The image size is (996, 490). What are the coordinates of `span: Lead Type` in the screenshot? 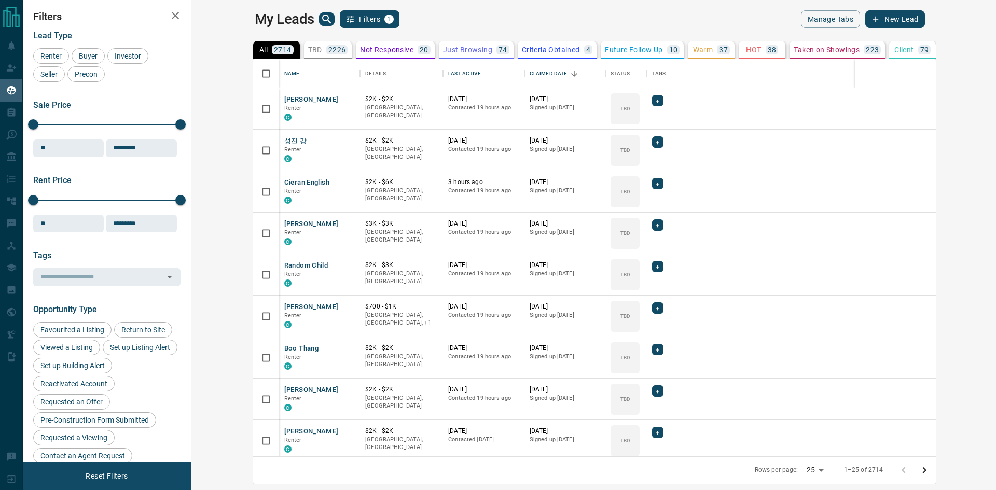 It's located at (52, 35).